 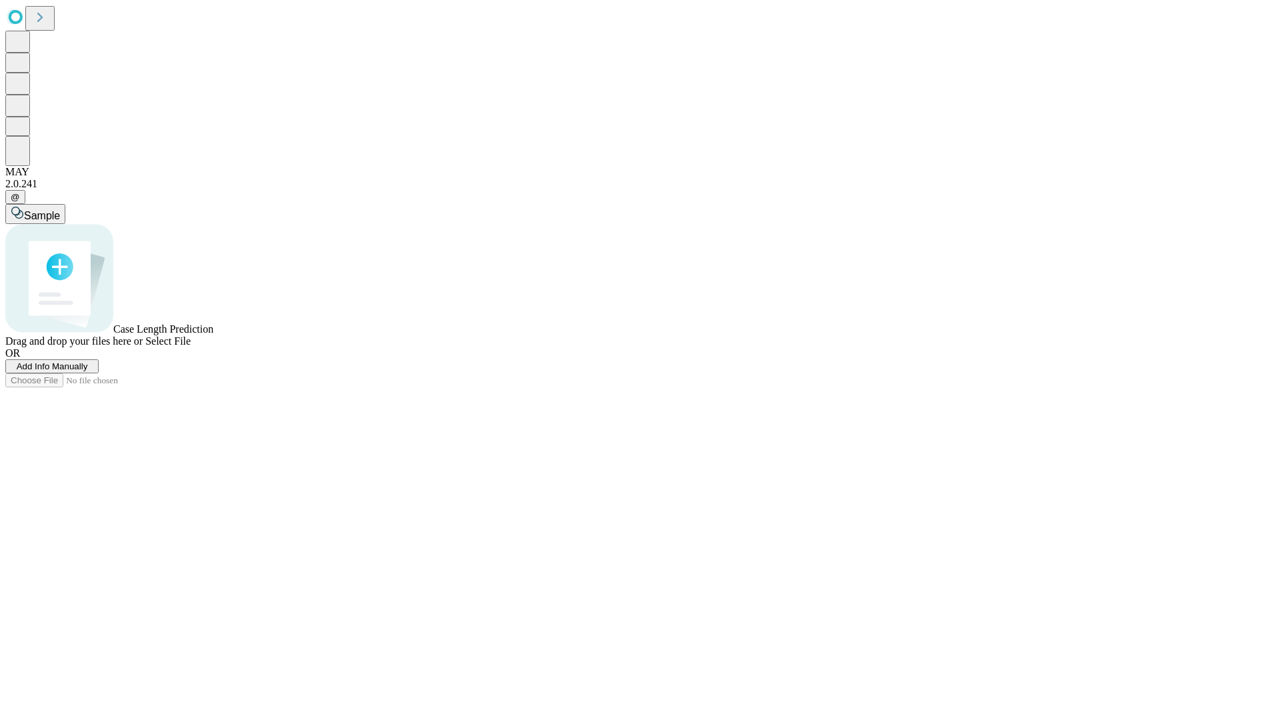 What do you see at coordinates (13, 353) in the screenshot?
I see `span: OR` at bounding box center [13, 353].